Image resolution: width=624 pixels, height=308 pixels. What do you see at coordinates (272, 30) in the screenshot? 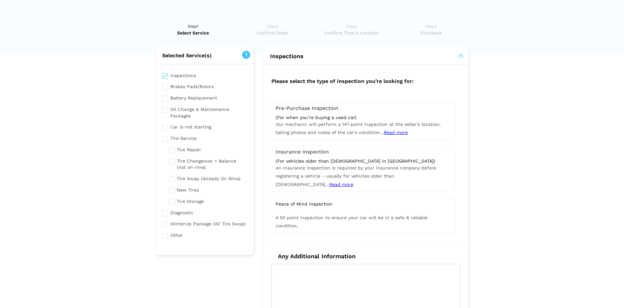
I see `a: Step2` at bounding box center [272, 30].